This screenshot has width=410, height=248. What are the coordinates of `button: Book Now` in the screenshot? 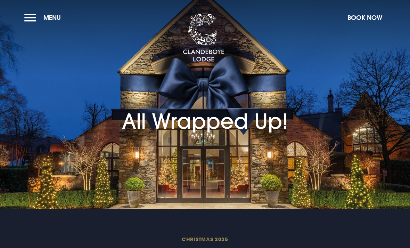 It's located at (365, 17).